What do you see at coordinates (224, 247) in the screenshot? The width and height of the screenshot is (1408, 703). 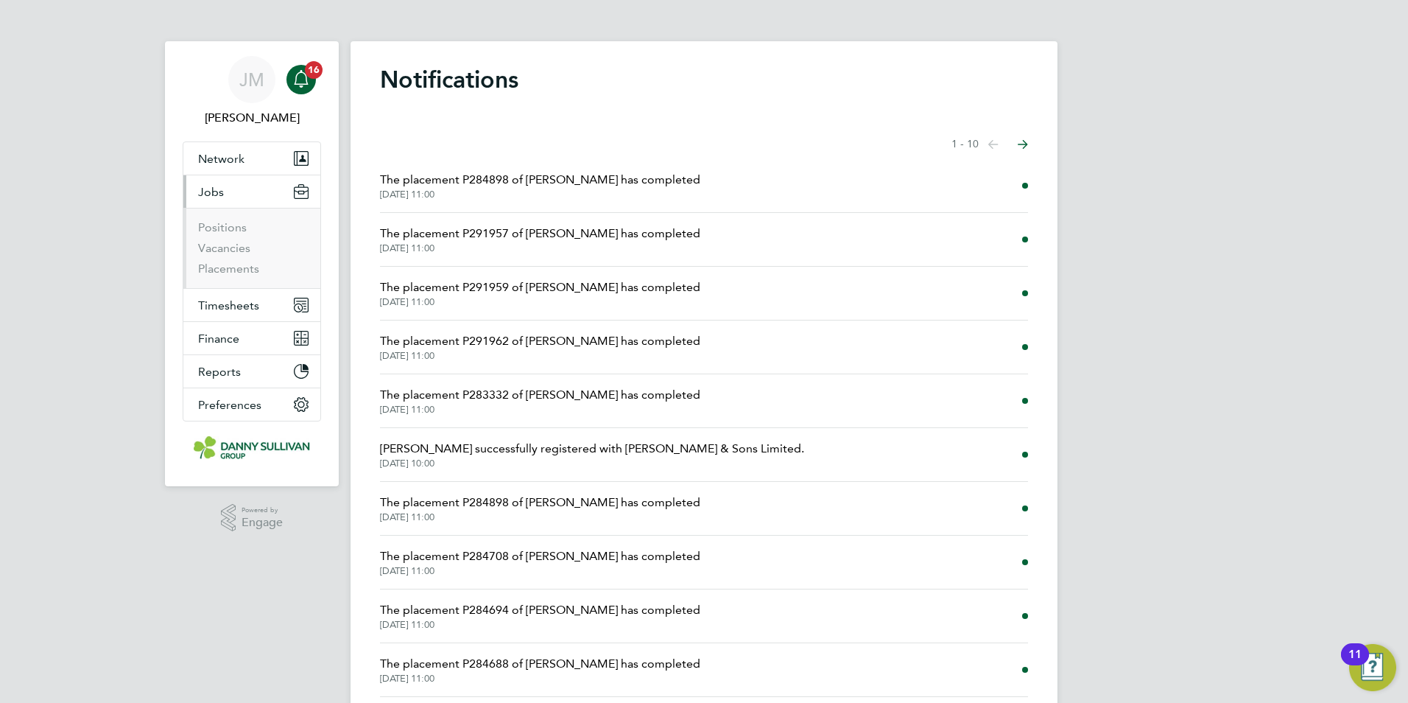 I see `a: Vacancies` at bounding box center [224, 247].